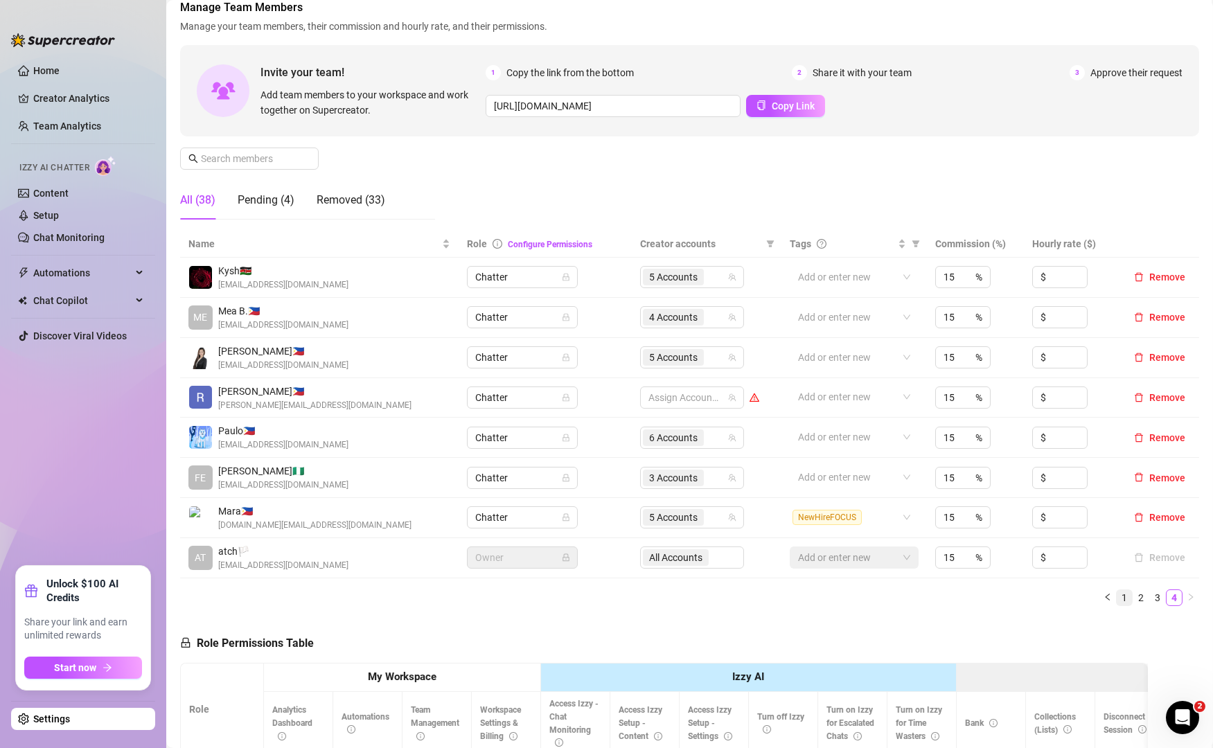 Image resolution: width=1213 pixels, height=748 pixels. Describe the element at coordinates (200, 357) in the screenshot. I see `img: Jessa Cadiogan` at that location.